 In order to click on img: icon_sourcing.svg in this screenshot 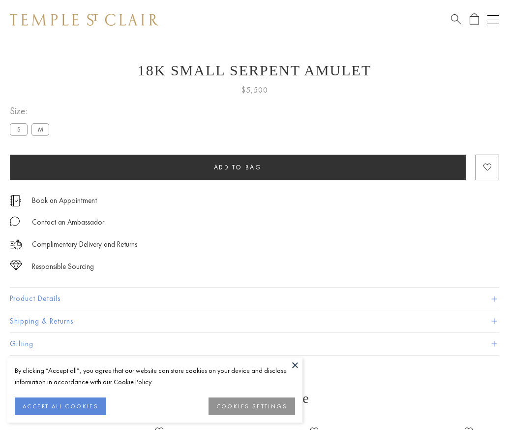, I will do `click(16, 265)`.